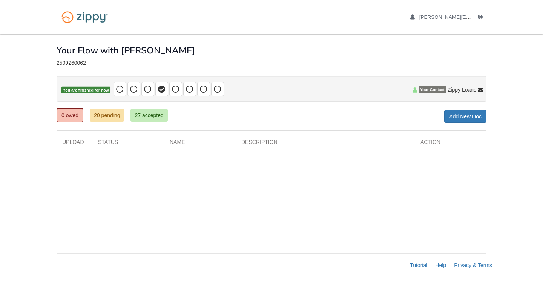 Image resolution: width=543 pixels, height=284 pixels. I want to click on div: Name, so click(200, 144).